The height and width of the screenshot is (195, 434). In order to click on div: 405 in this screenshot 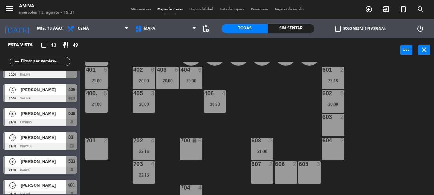, I will do `click(133, 94)`.